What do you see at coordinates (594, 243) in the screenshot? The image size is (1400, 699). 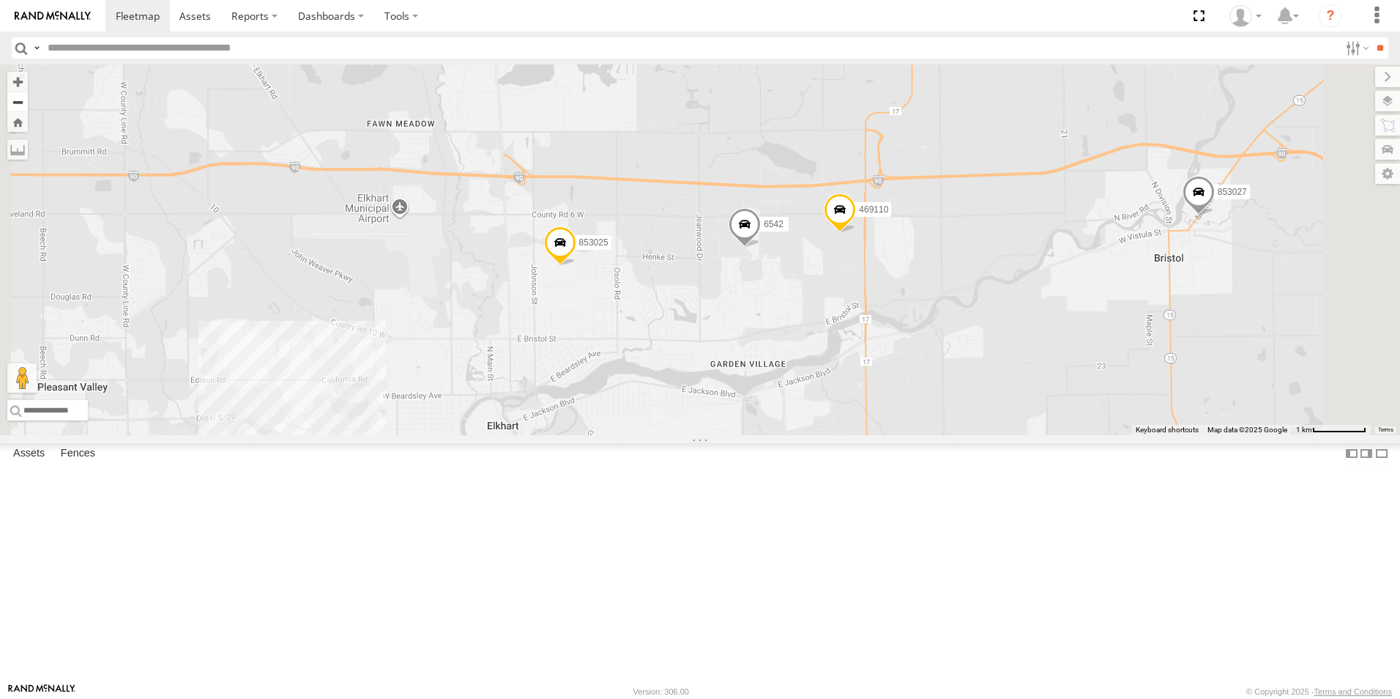 I see `span: 853025` at bounding box center [594, 243].